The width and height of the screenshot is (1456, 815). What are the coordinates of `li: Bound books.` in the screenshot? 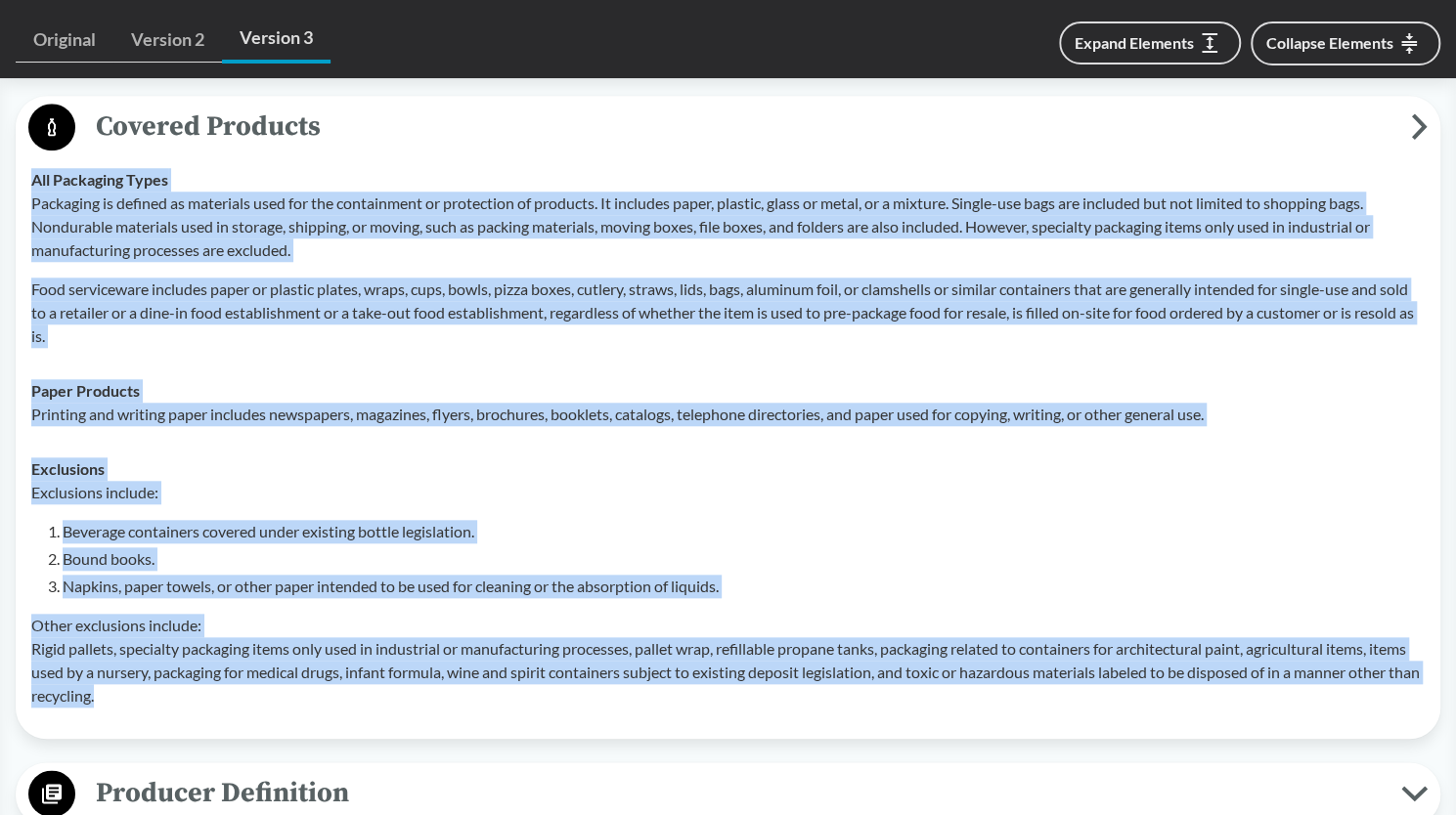 It's located at (743, 559).